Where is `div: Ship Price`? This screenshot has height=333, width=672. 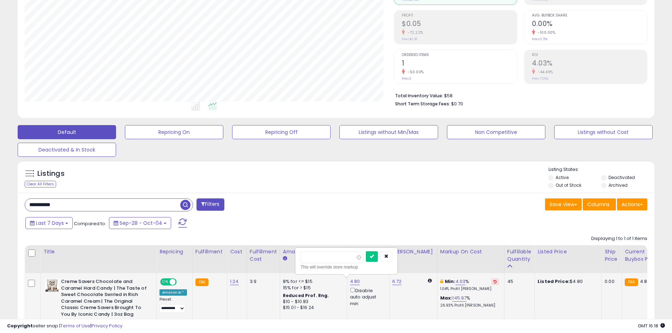 div: Ship Price is located at coordinates (611, 256).